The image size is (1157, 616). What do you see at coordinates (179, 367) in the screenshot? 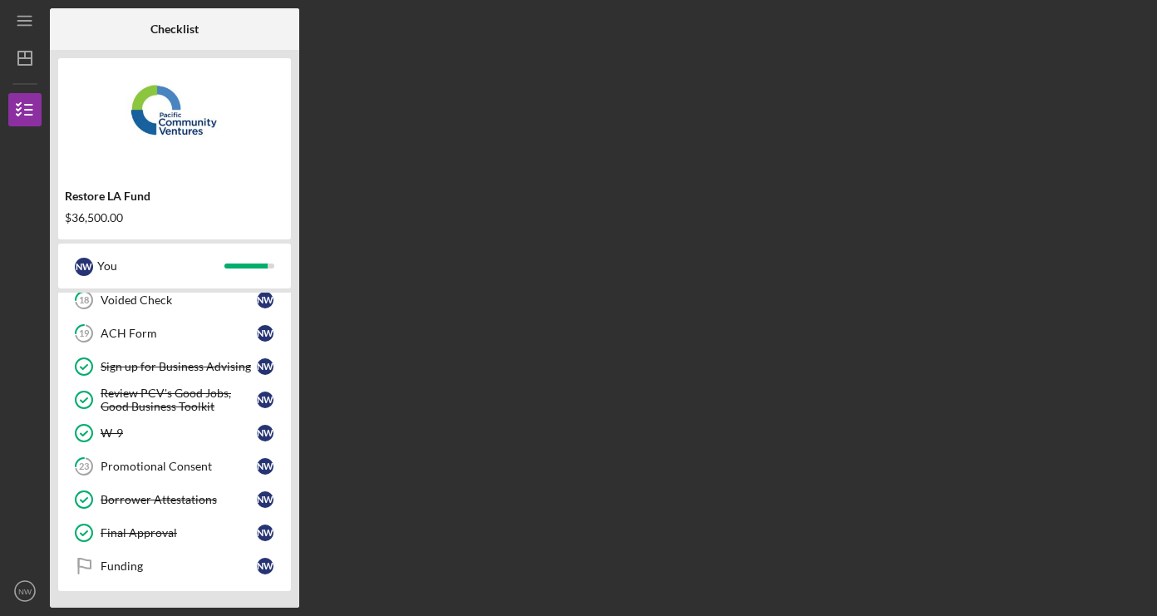
I see `div: Sign up for Business Advising` at bounding box center [179, 367].